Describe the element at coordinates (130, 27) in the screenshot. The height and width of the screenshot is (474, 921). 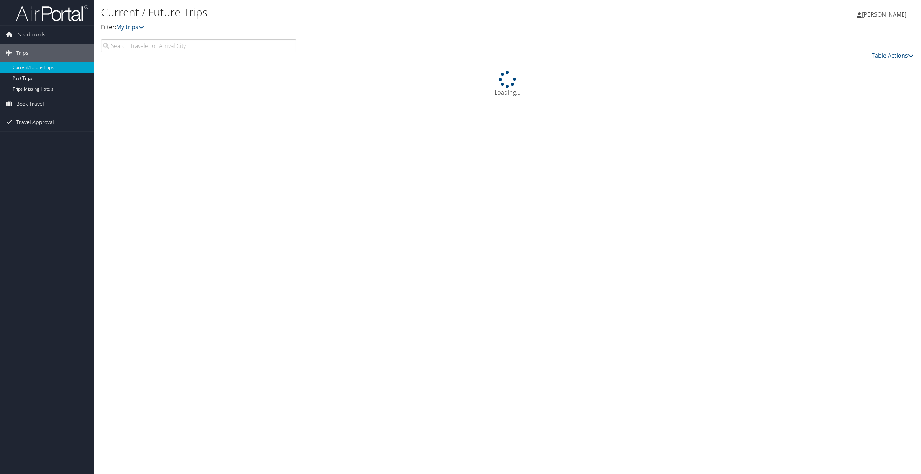
I see `a: My trips` at that location.